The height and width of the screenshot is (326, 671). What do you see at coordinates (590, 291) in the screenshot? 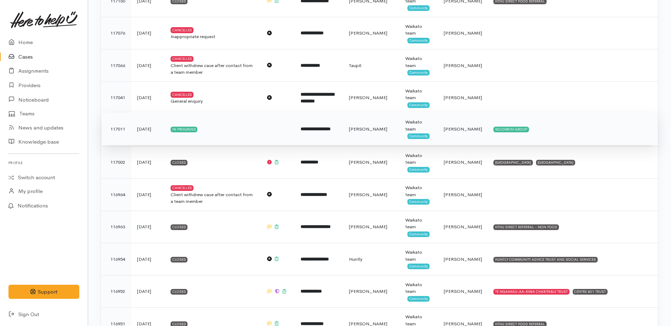
I see `div: CENTRE 401 TRUST` at bounding box center [590, 291].